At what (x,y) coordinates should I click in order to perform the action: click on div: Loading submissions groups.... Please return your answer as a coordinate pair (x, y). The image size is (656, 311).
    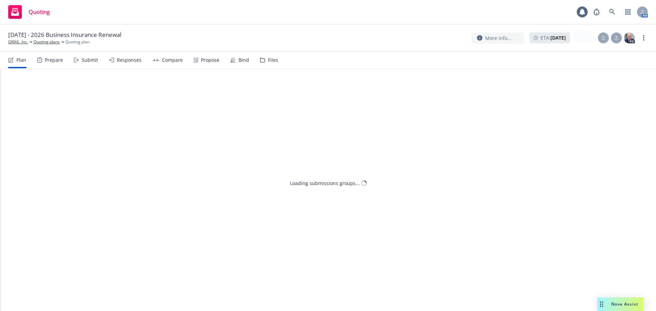
    Looking at the image, I should click on (325, 183).